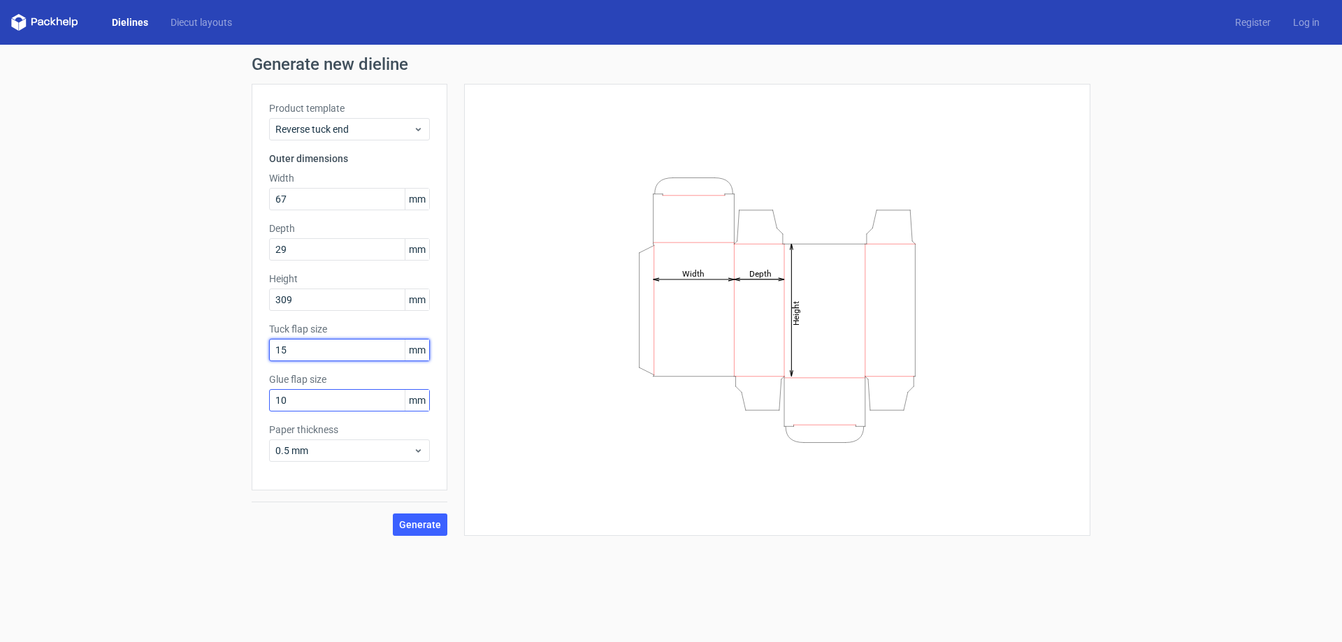 This screenshot has height=642, width=1342. Describe the element at coordinates (344, 129) in the screenshot. I see `span: Reverse tuck end` at that location.